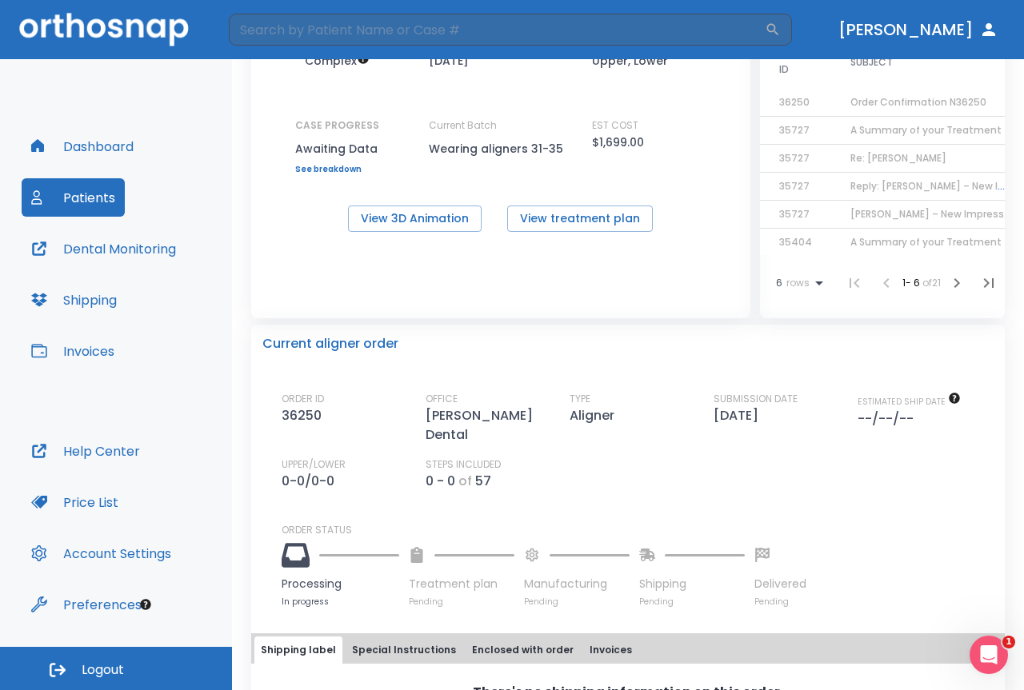 This screenshot has width=1024, height=690. Describe the element at coordinates (780, 584) in the screenshot. I see `p: Delivered` at that location.